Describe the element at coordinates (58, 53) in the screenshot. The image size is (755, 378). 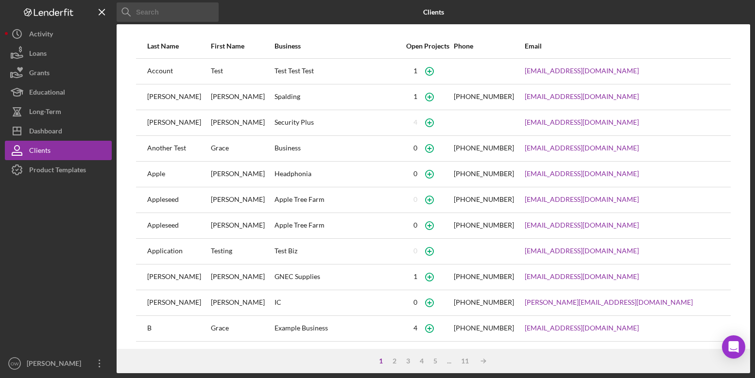
I see `button: Loans` at that location.